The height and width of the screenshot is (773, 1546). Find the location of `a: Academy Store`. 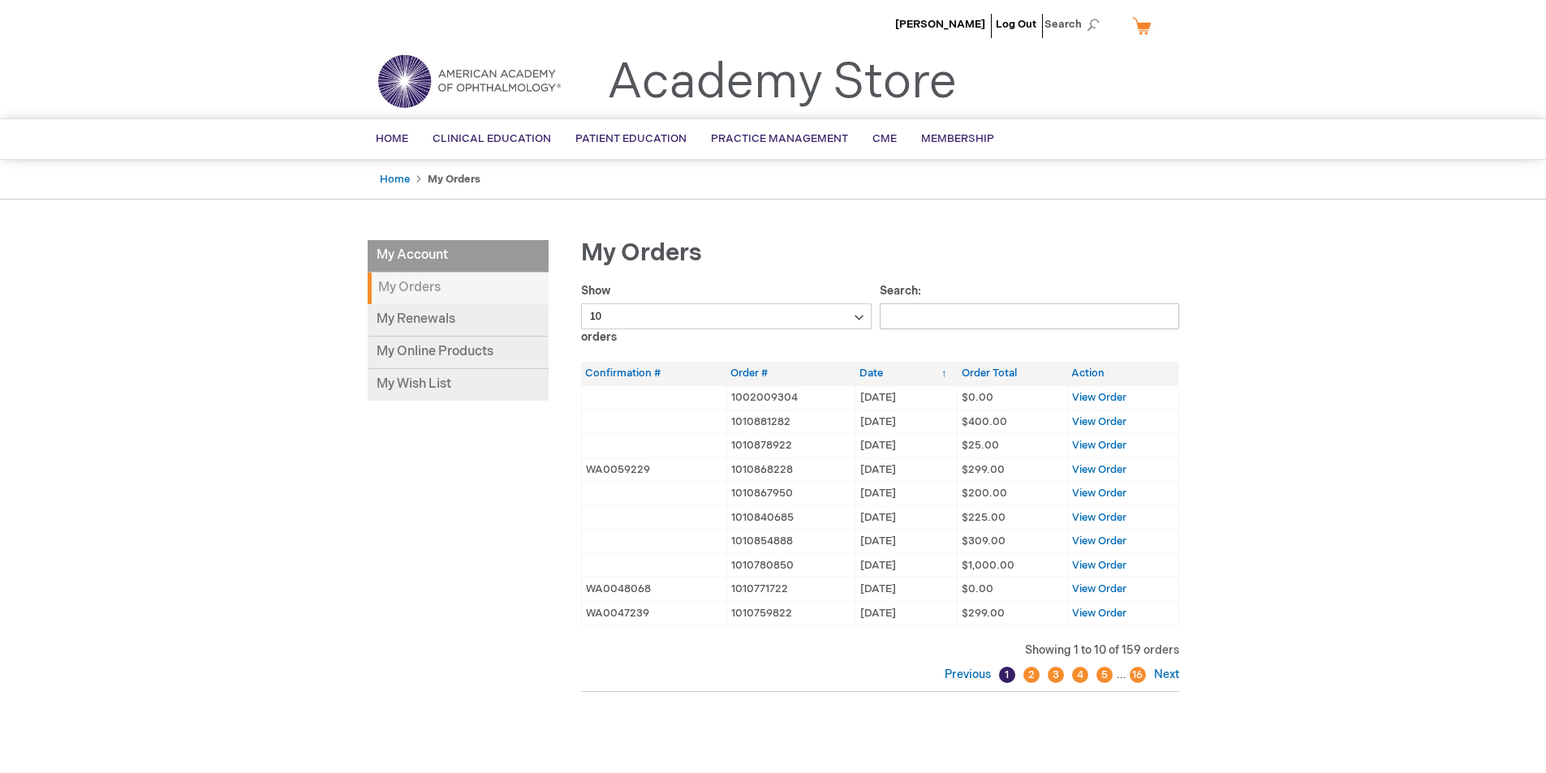

a: Academy Store is located at coordinates (781, 83).